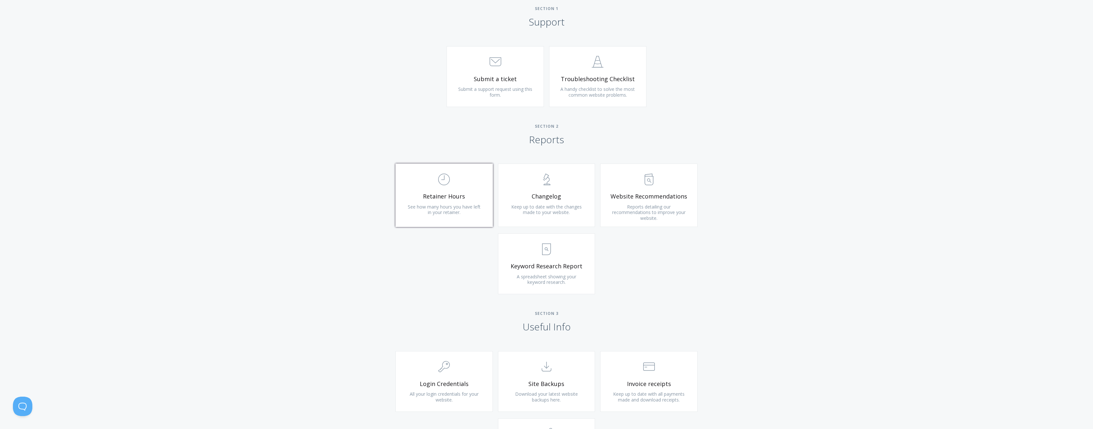 This screenshot has height=429, width=1093. What do you see at coordinates (598, 77) in the screenshot?
I see `a: Troubleshooting Checklist A handy checklist to solve the most common website problems.` at bounding box center [598, 77].